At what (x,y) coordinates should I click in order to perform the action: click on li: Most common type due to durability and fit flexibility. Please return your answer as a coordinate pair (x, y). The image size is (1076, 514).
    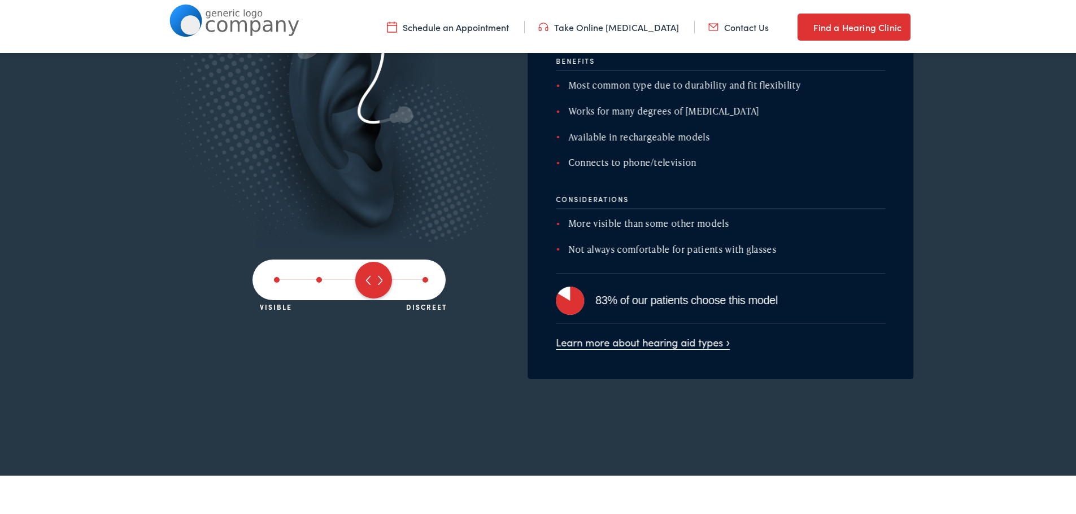
    Looking at the image, I should click on (720, 83).